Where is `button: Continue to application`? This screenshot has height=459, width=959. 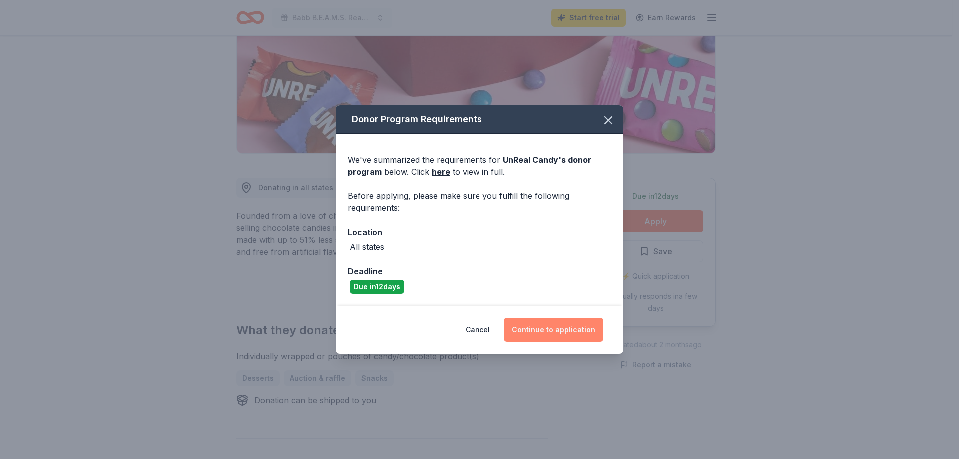 button: Continue to application is located at coordinates (553, 330).